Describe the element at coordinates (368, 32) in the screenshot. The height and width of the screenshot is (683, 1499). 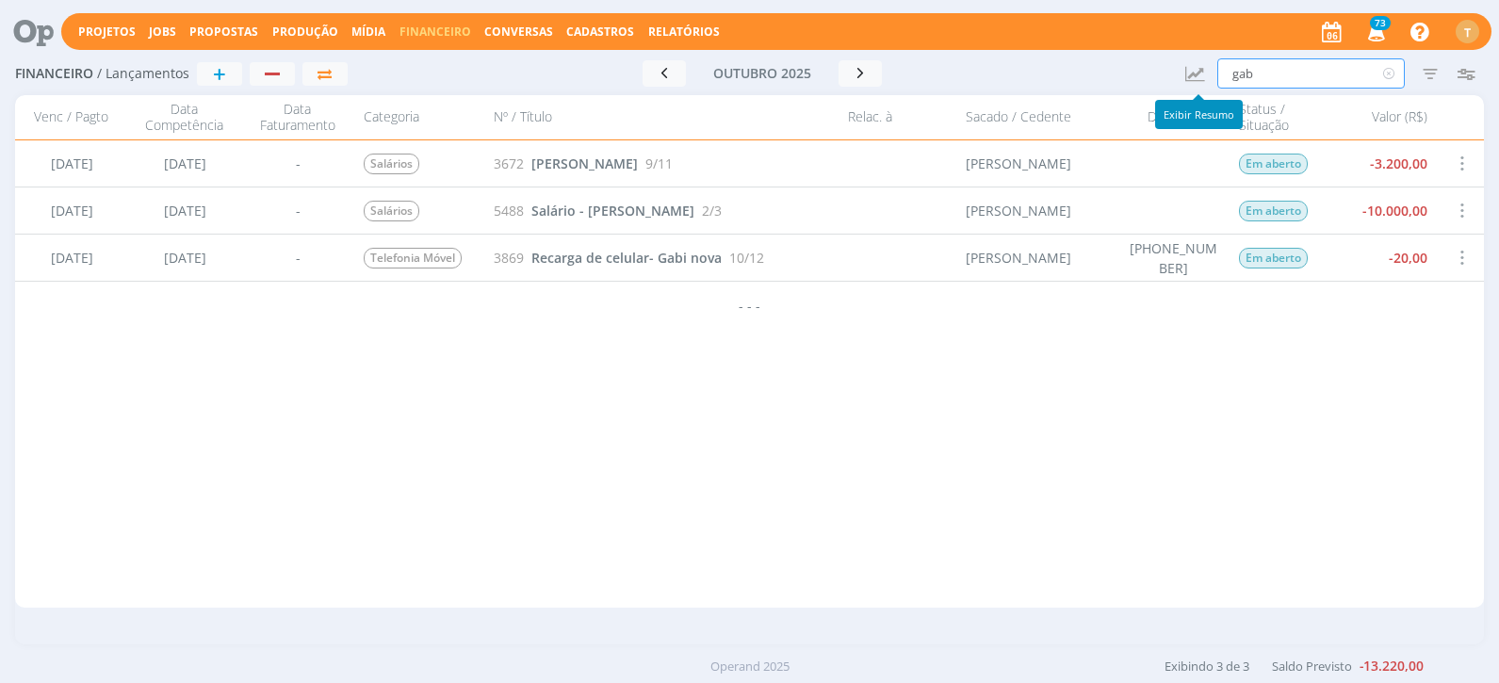
I see `button: Mídia` at that location.